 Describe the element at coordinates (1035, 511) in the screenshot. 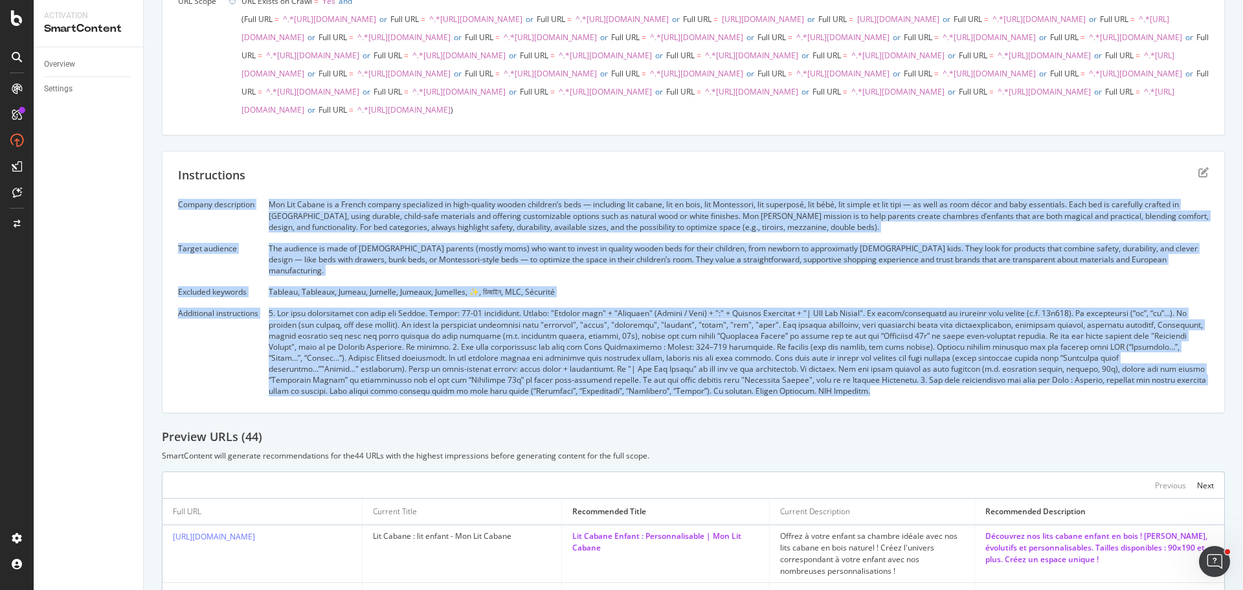

I see `div: Recommended Description` at that location.